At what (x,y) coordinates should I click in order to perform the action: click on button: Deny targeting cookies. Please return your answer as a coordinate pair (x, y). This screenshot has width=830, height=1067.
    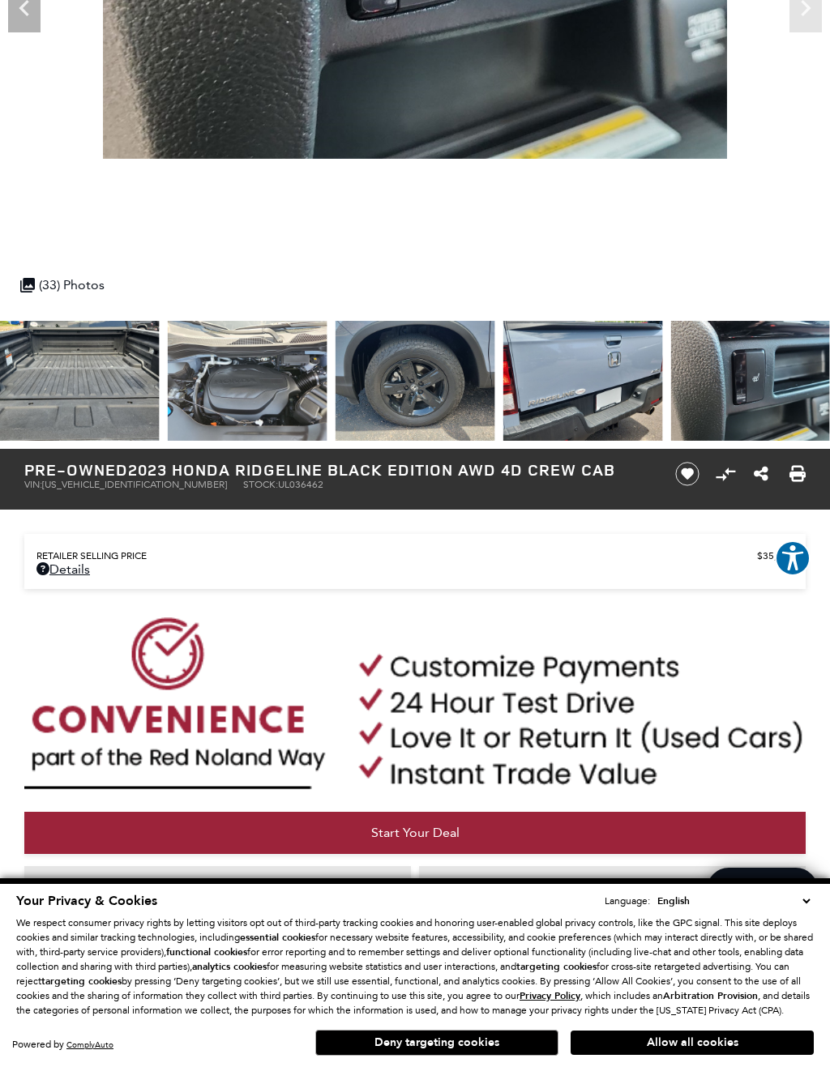
    Looking at the image, I should click on (437, 1043).